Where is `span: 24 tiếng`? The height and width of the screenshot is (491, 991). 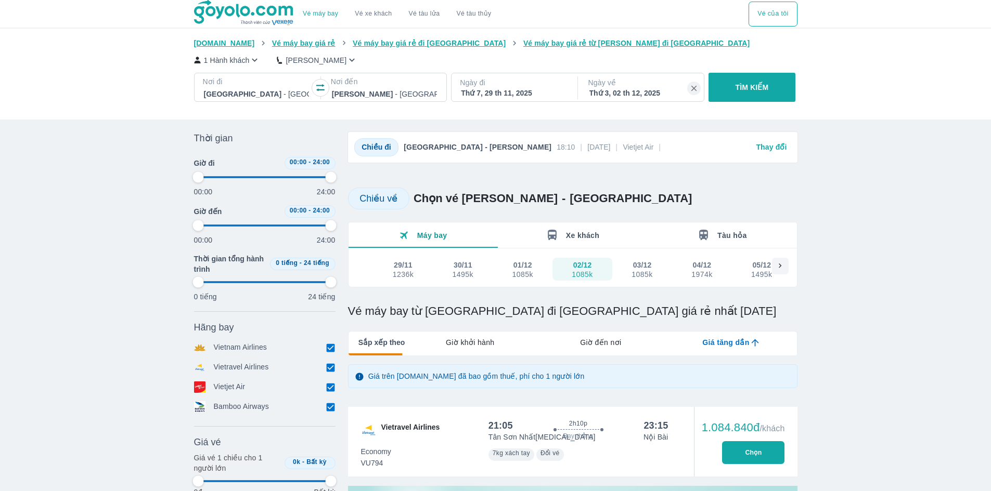
span: 24 tiếng is located at coordinates (316, 263).